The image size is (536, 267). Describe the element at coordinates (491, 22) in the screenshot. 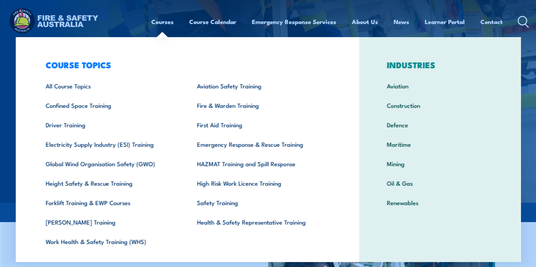

I see `a: Contact` at that location.